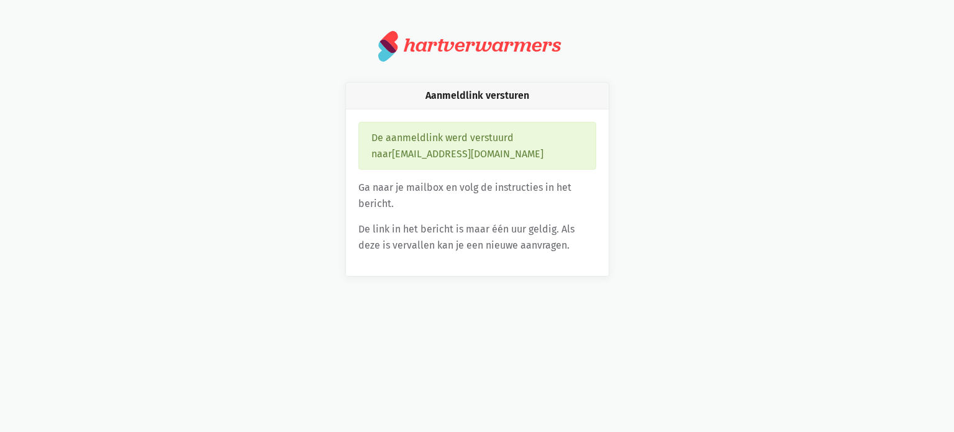  What do you see at coordinates (388, 46) in the screenshot?
I see `img: logo.svg` at bounding box center [388, 46].